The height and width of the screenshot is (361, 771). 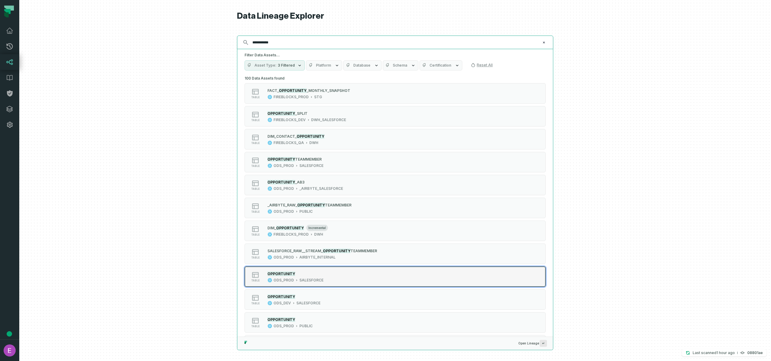 I want to click on div: Suggestions, so click(x=395, y=205).